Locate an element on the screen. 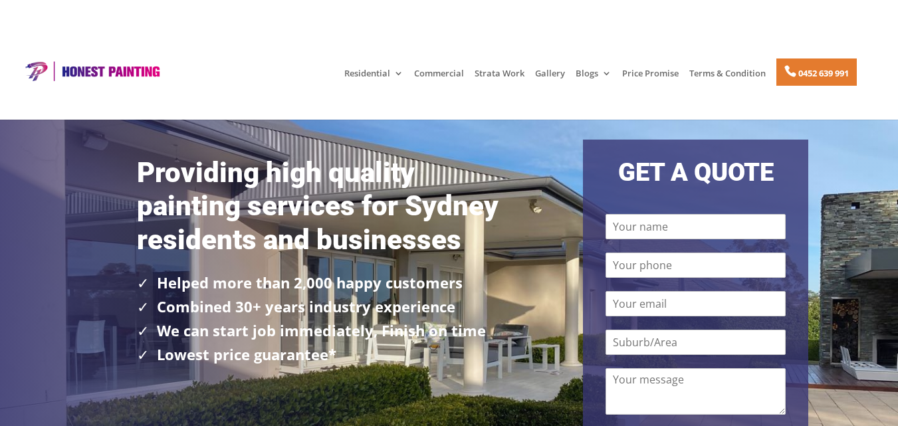 The image size is (898, 426). h1: Providing high quality painting services for Sydney residents and businesses is located at coordinates (326, 209).